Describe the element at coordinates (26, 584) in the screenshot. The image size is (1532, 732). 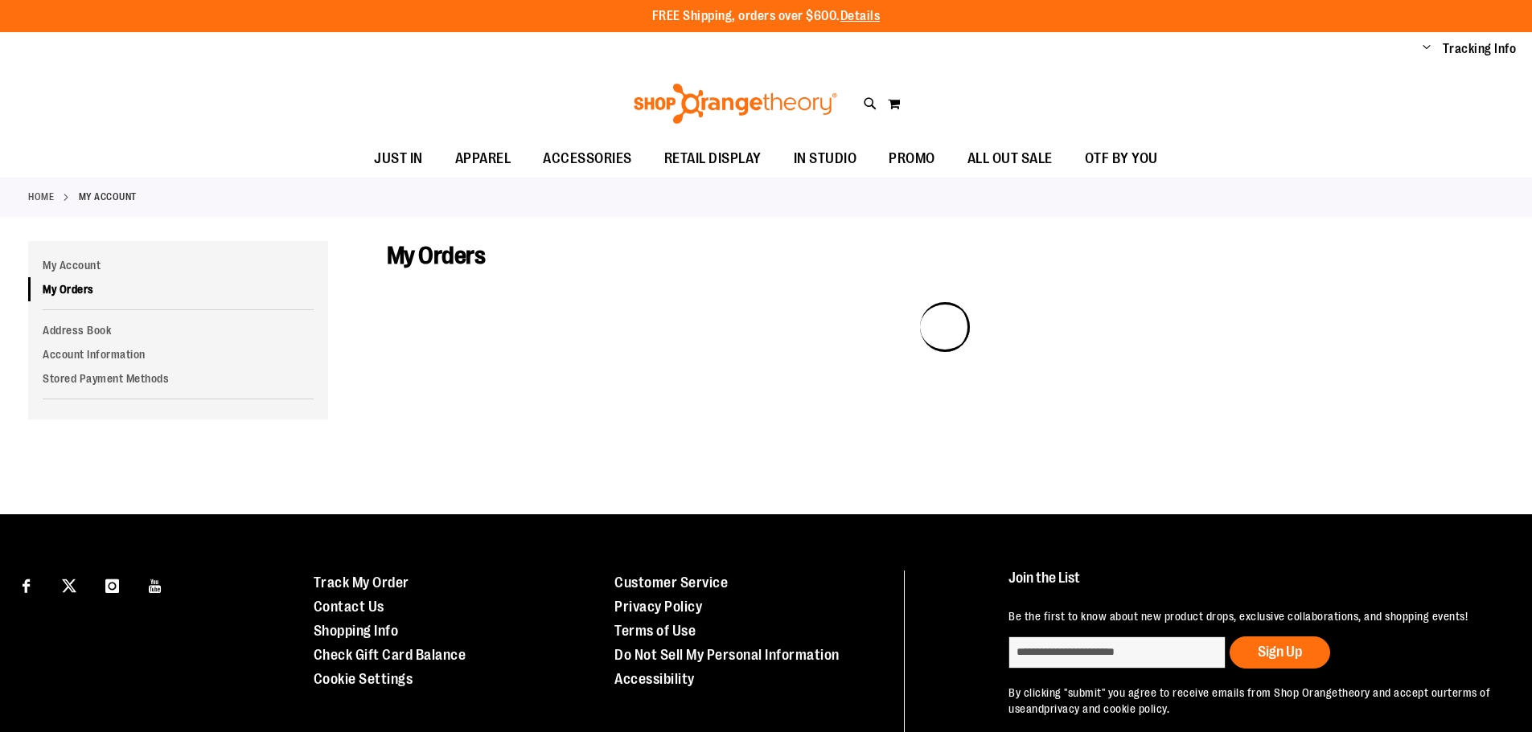
I see `a: Visit our Facebook page` at that location.